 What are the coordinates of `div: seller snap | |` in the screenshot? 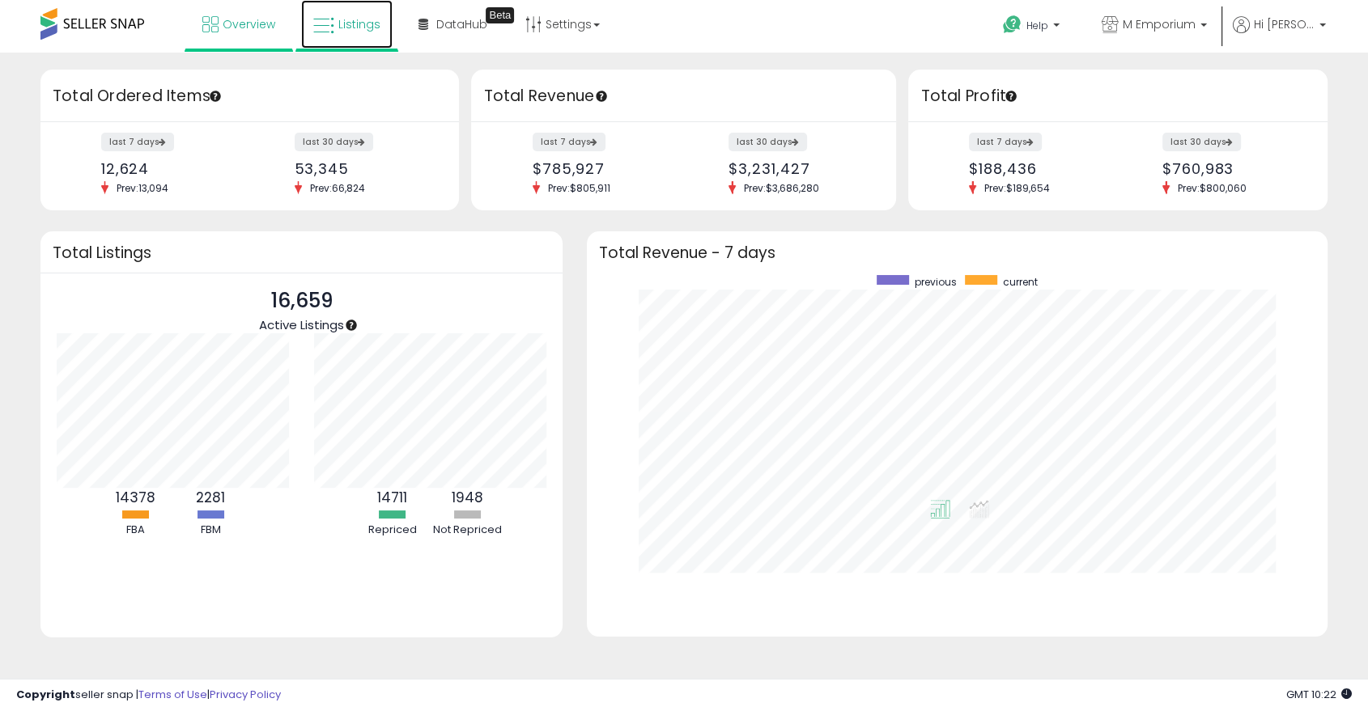 It's located at (148, 695).